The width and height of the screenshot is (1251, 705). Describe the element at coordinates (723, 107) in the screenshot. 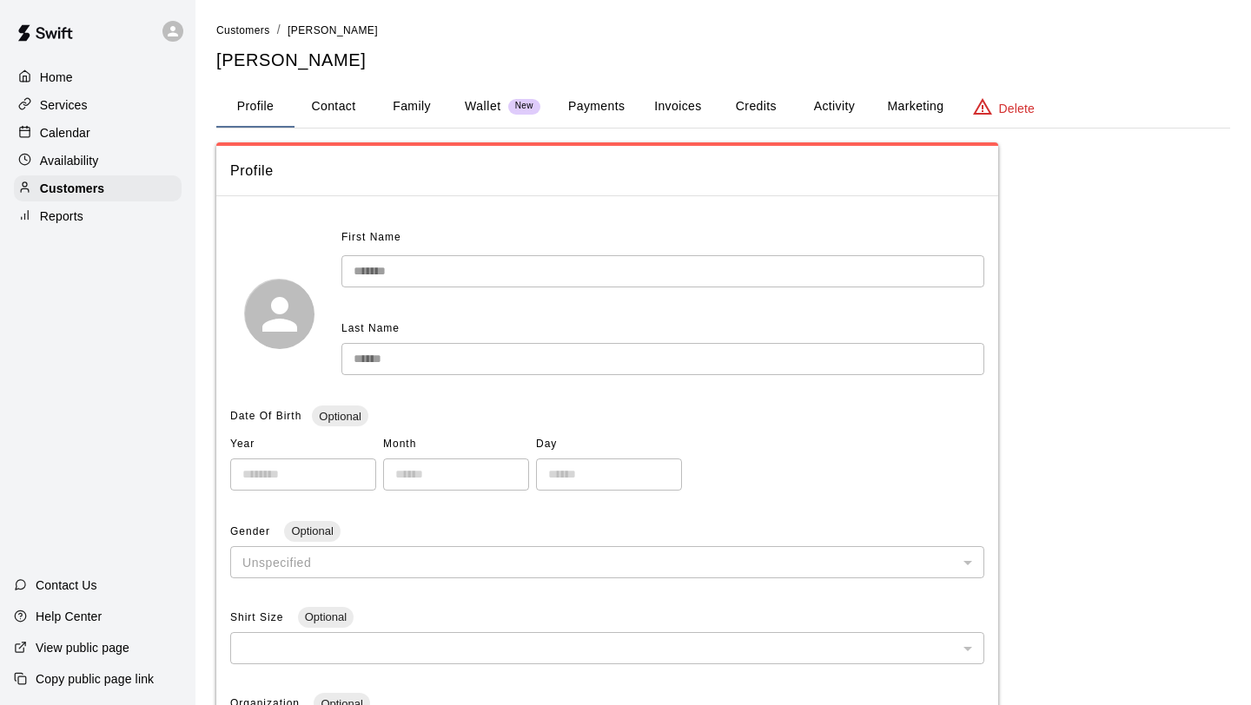

I see `div: basic tabs example` at that location.